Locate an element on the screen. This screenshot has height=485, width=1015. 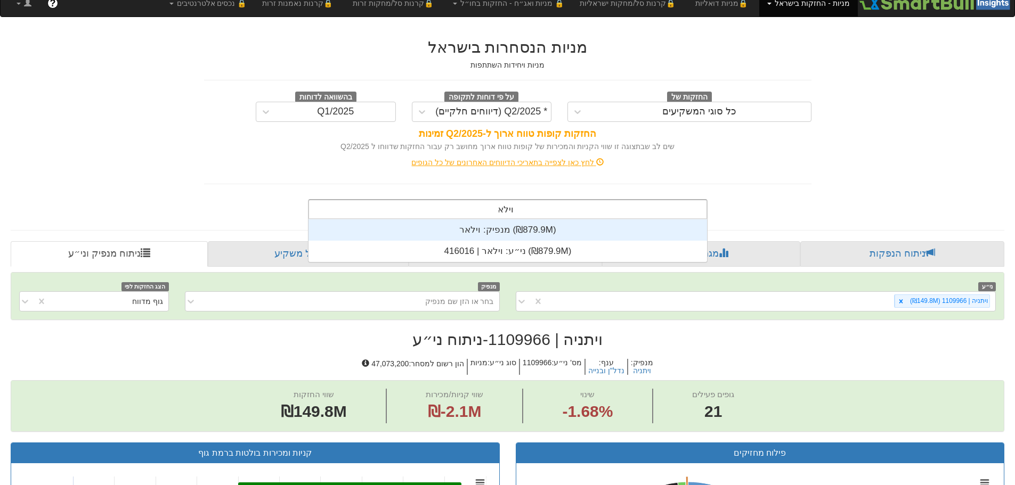
span: שינוי is located at coordinates (587, 394).